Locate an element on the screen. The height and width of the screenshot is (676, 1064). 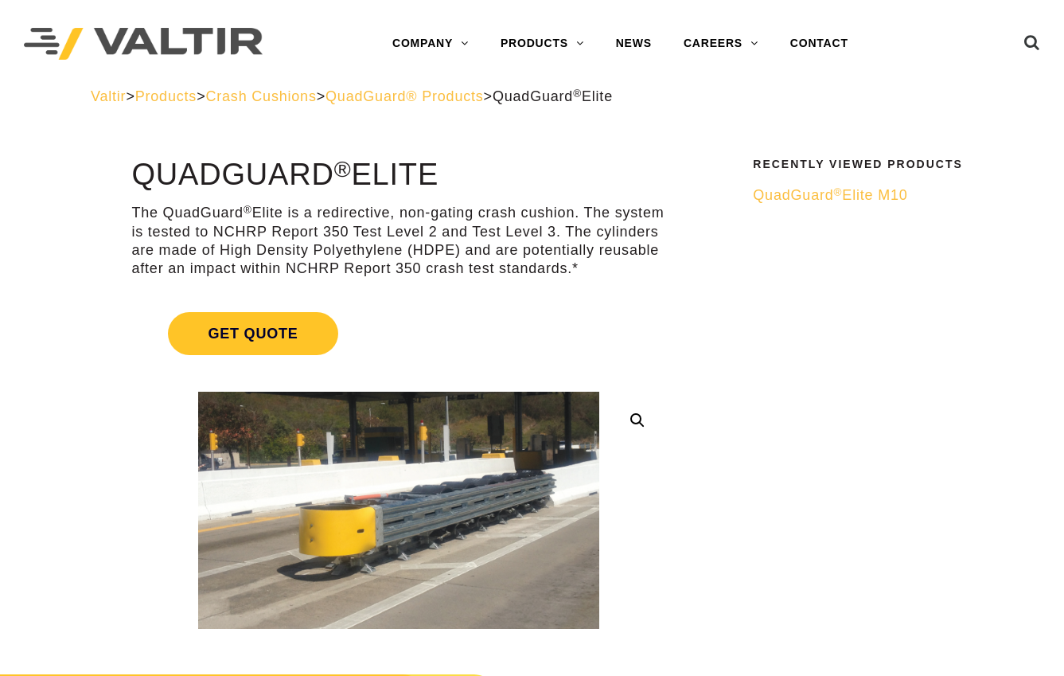
span: QuadGuard Elite is located at coordinates (552, 96).